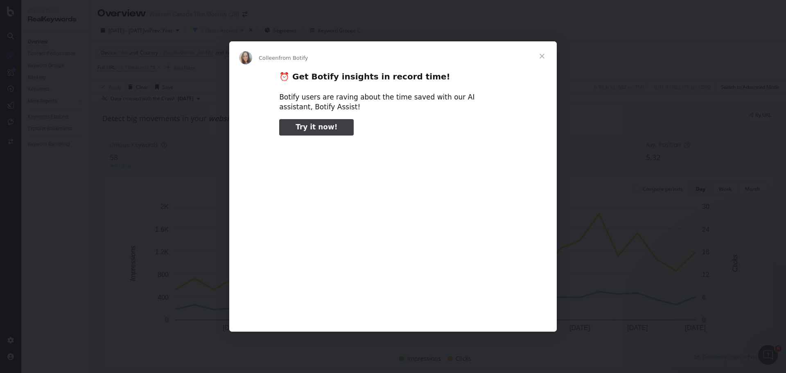 The image size is (786, 373). I want to click on a: Try it now!, so click(317, 127).